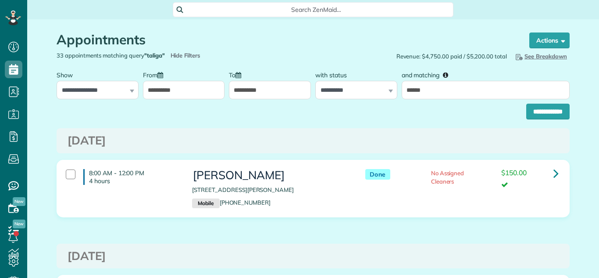 The height and width of the screenshot is (278, 599). What do you see at coordinates (206, 203) in the screenshot?
I see `small: Mobile` at bounding box center [206, 203].